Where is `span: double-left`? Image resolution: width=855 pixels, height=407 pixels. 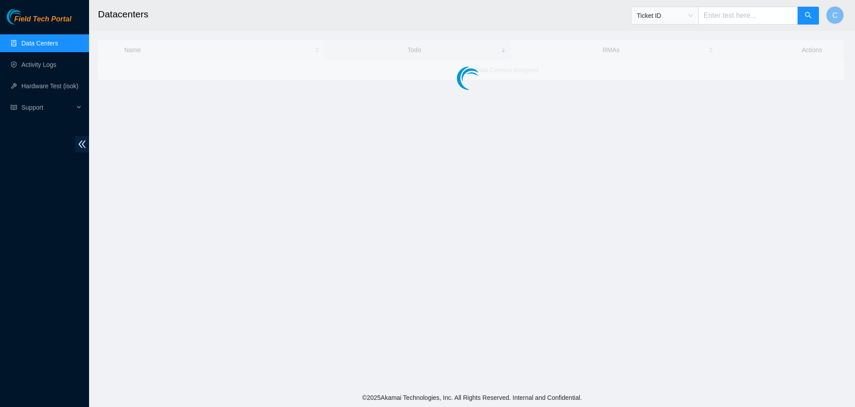 span: double-left is located at coordinates (82, 144).